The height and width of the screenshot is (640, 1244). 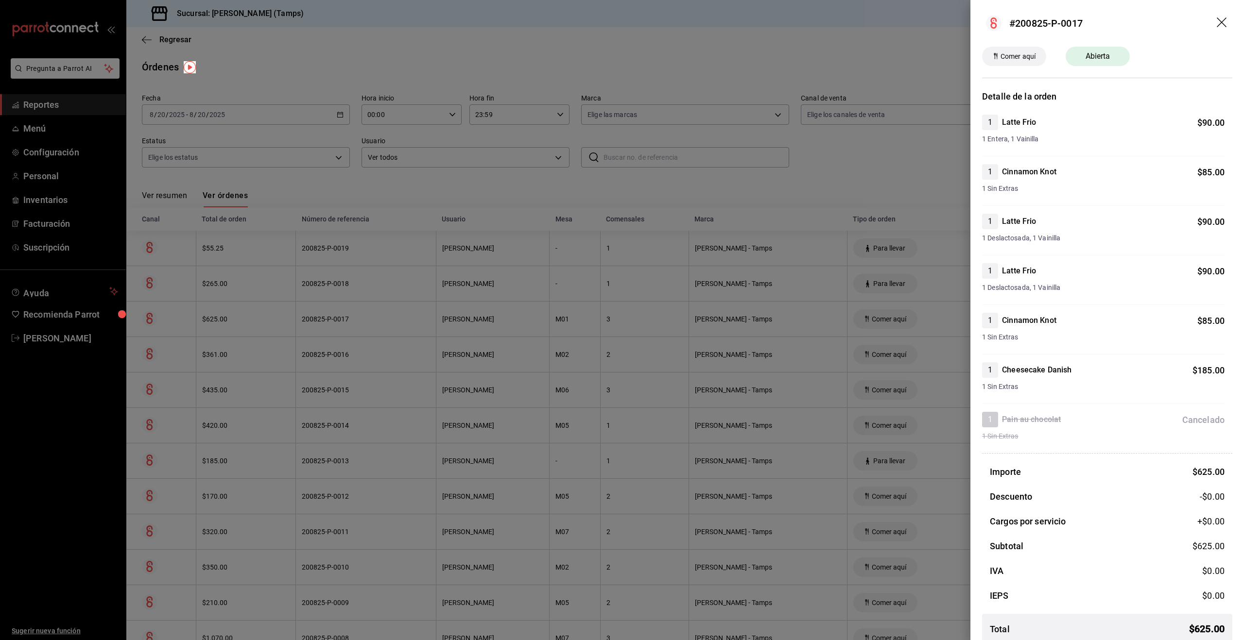 I want to click on div: #200825-P-0017, so click(x=1045, y=23).